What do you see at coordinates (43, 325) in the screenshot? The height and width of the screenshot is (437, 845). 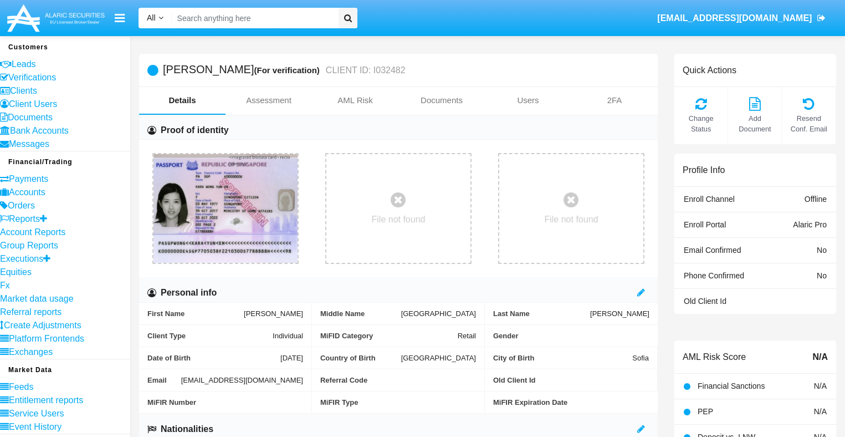 I see `span: Create Adjustments` at bounding box center [43, 325].